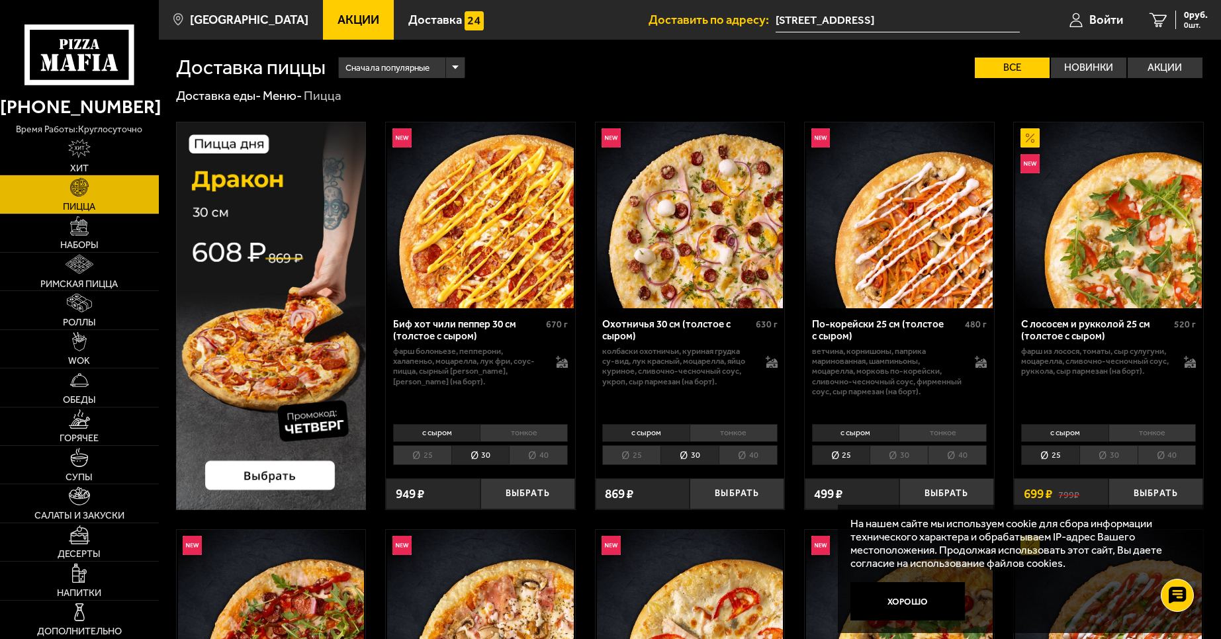  Describe the element at coordinates (251, 68) in the screenshot. I see `h1: Доставка пиццы` at that location.